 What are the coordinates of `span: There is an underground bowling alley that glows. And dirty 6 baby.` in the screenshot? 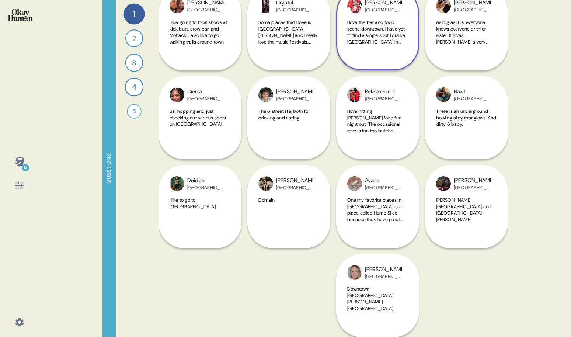 It's located at (466, 118).